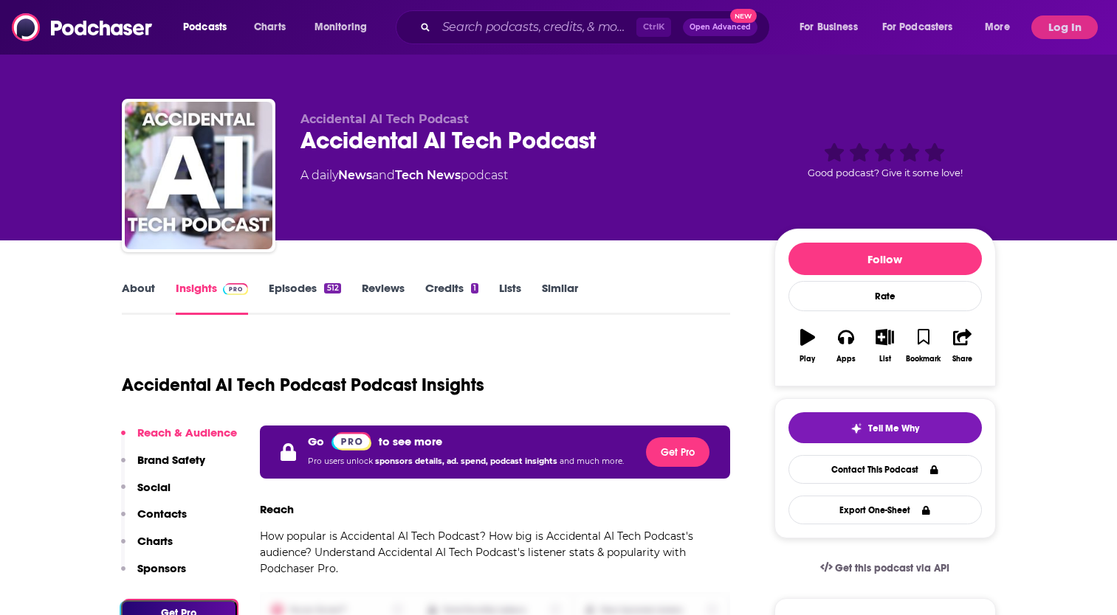  I want to click on div: List, so click(885, 359).